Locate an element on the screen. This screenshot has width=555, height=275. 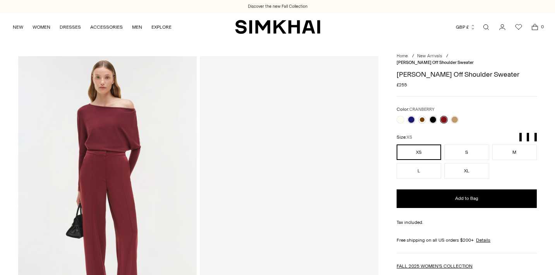
a: SIMKHAI is located at coordinates (278, 27).